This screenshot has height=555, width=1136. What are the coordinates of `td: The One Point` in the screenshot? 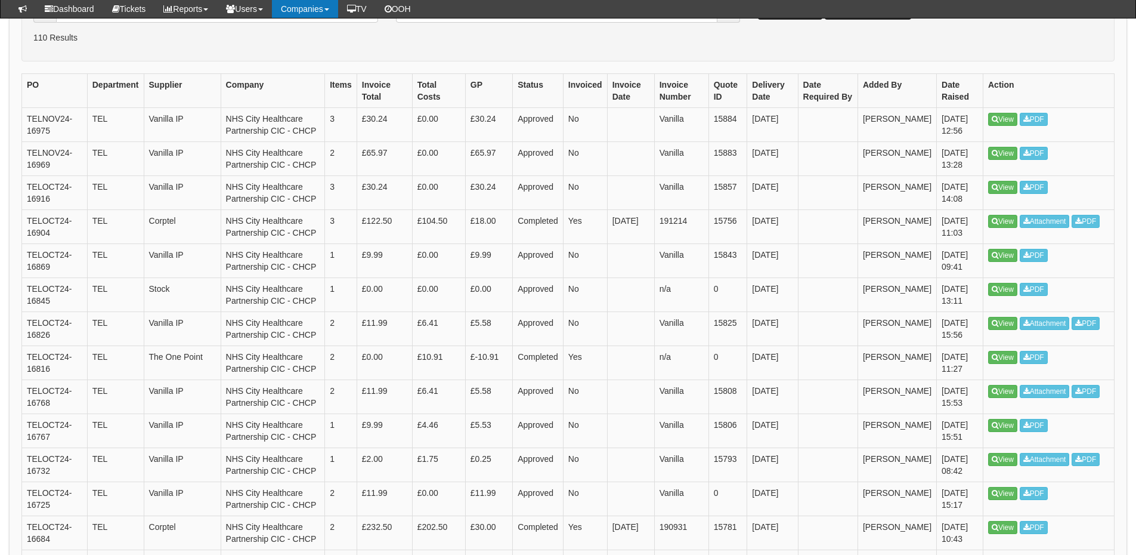 It's located at (182, 362).